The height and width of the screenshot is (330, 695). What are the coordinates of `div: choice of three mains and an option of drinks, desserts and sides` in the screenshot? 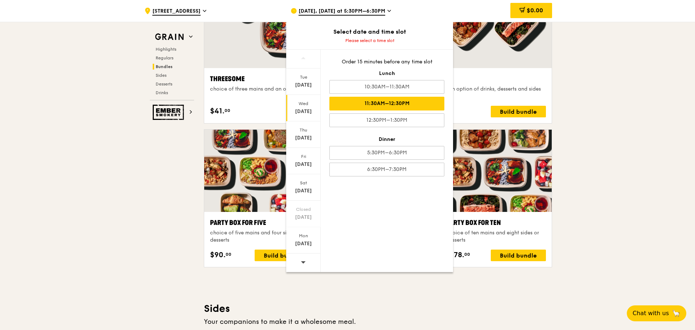 It's located at (289, 89).